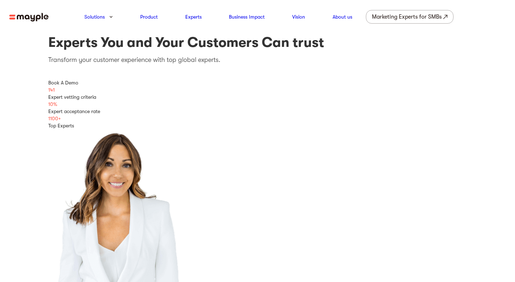 This screenshot has width=515, height=282. What do you see at coordinates (258, 90) in the screenshot?
I see `div: 141` at bounding box center [258, 90].